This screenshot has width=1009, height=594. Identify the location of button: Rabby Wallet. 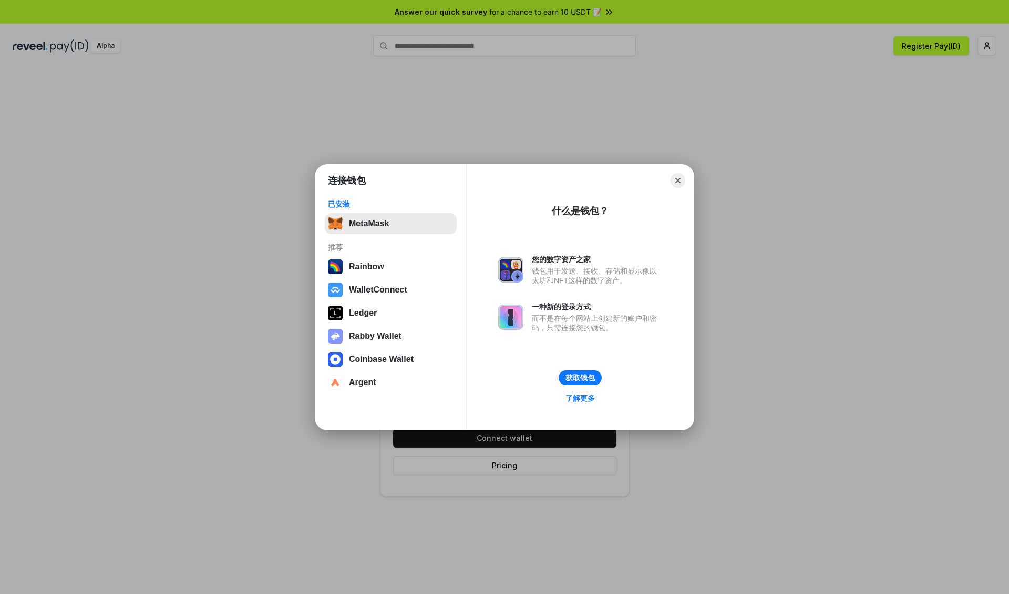
(391, 336).